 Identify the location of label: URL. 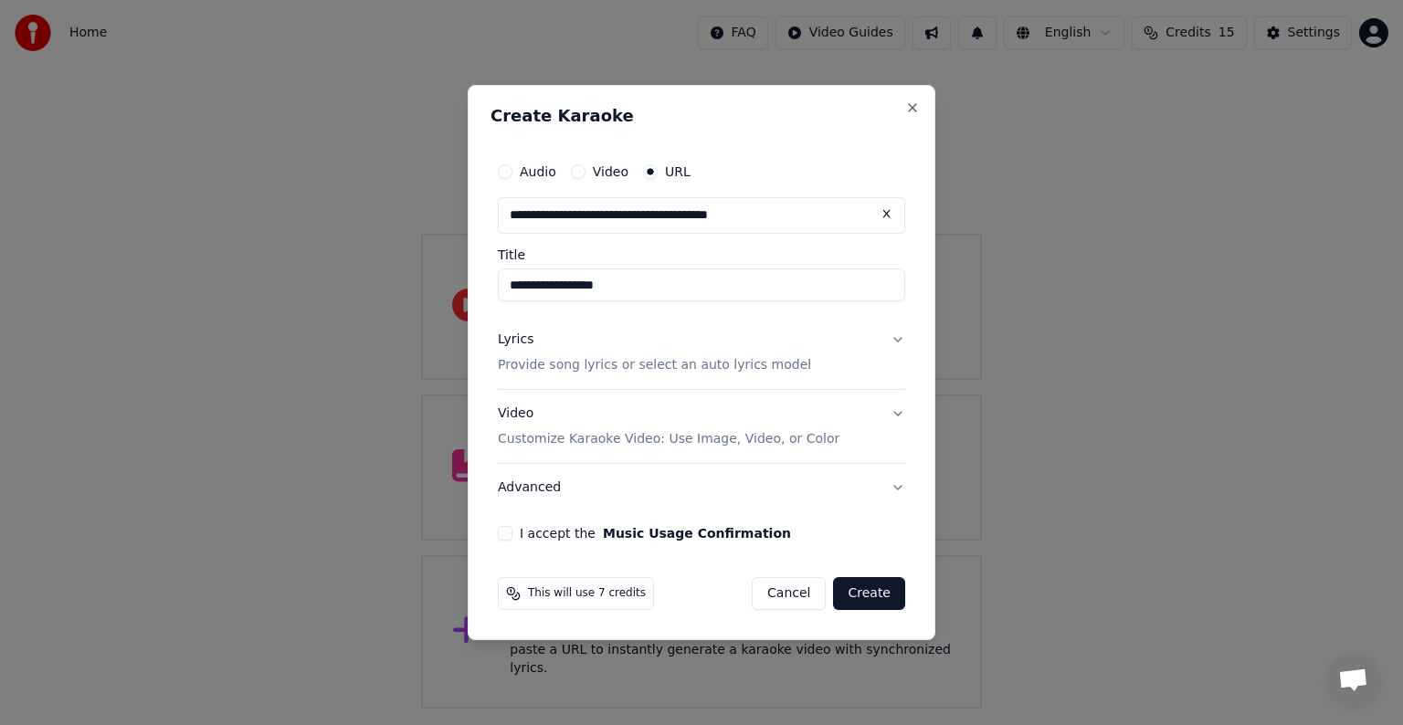
(678, 172).